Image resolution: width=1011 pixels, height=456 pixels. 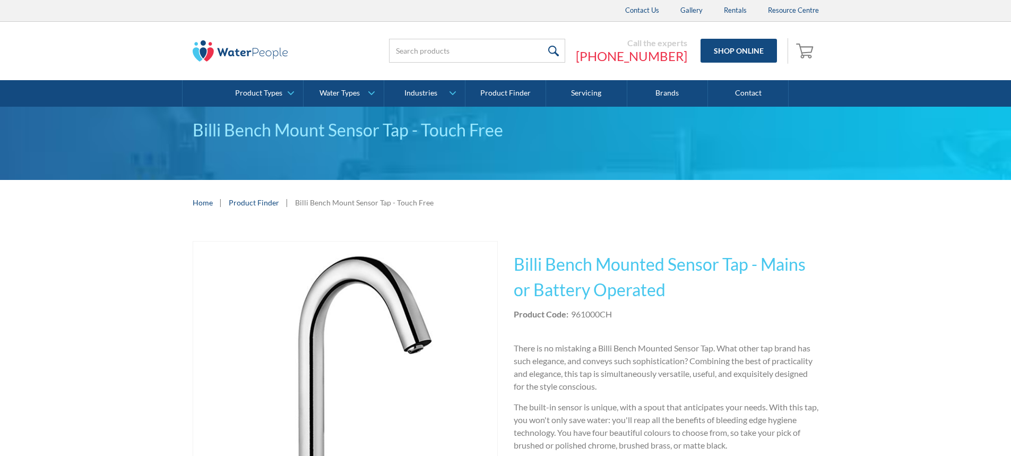 What do you see at coordinates (263, 93) in the screenshot?
I see `a: Product Types` at bounding box center [263, 93].